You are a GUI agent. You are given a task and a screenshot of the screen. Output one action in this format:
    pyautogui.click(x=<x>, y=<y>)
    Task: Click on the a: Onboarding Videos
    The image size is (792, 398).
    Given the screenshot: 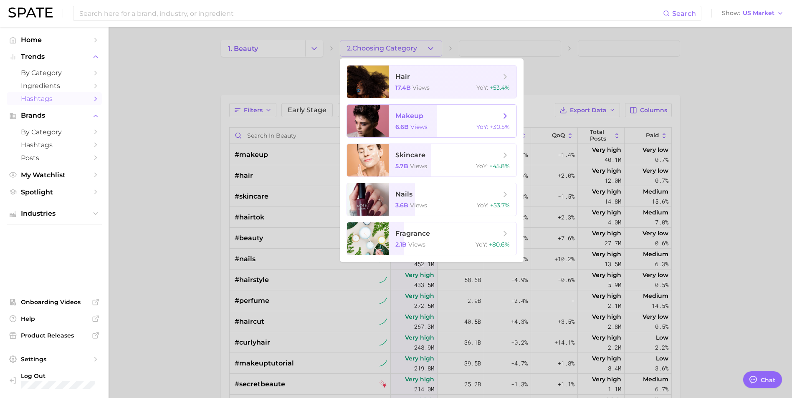 What is the action you would take?
    pyautogui.click(x=54, y=302)
    